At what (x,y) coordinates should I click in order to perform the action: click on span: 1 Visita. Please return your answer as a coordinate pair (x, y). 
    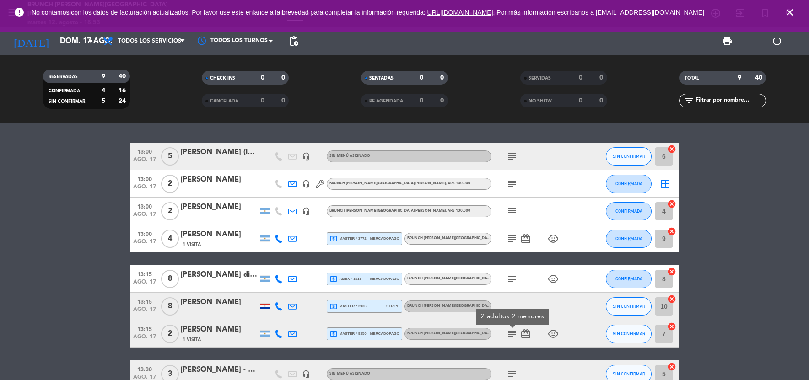
    Looking at the image, I should click on (192, 340).